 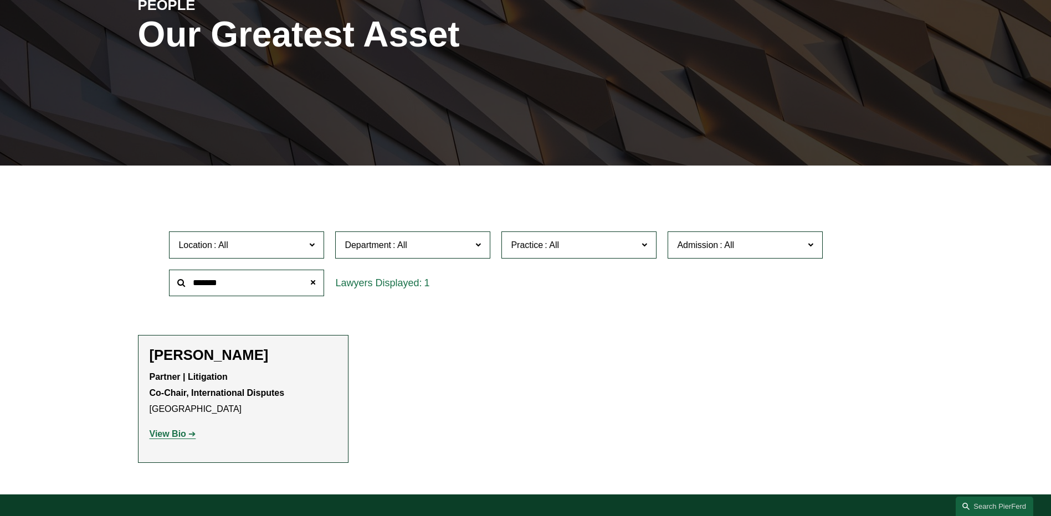 I want to click on a: View Bio, so click(x=173, y=434).